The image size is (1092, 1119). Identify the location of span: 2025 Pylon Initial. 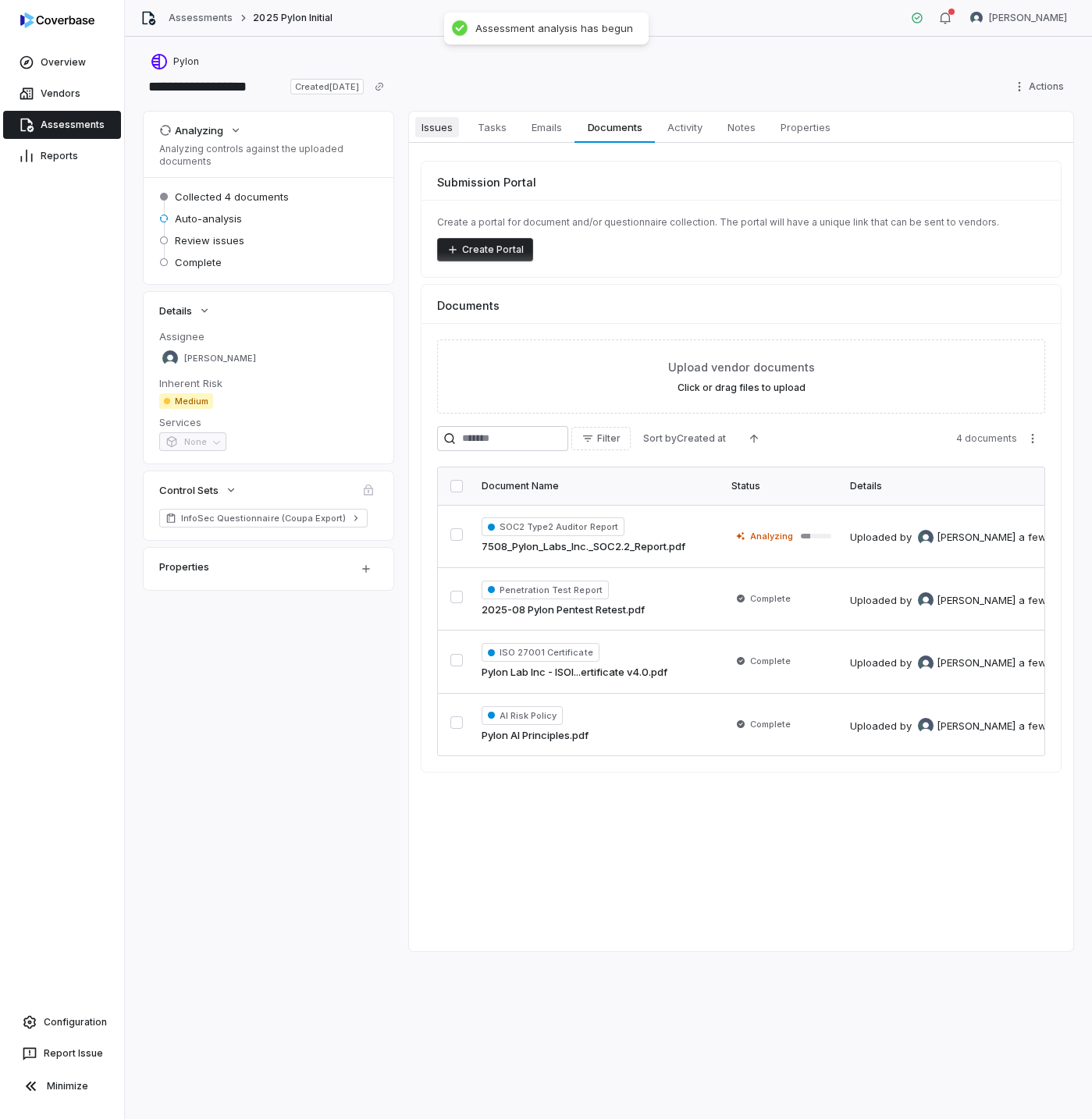
(293, 18).